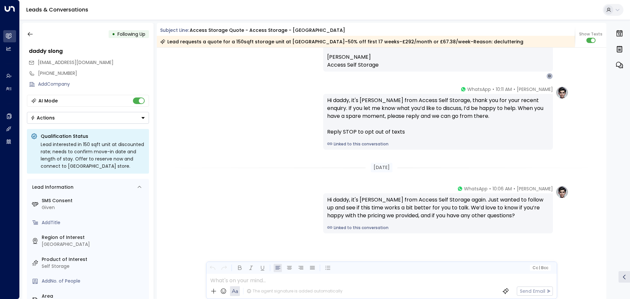 Image resolution: width=630 pixels, height=299 pixels. Describe the element at coordinates (224, 268) in the screenshot. I see `button: Redo` at that location.